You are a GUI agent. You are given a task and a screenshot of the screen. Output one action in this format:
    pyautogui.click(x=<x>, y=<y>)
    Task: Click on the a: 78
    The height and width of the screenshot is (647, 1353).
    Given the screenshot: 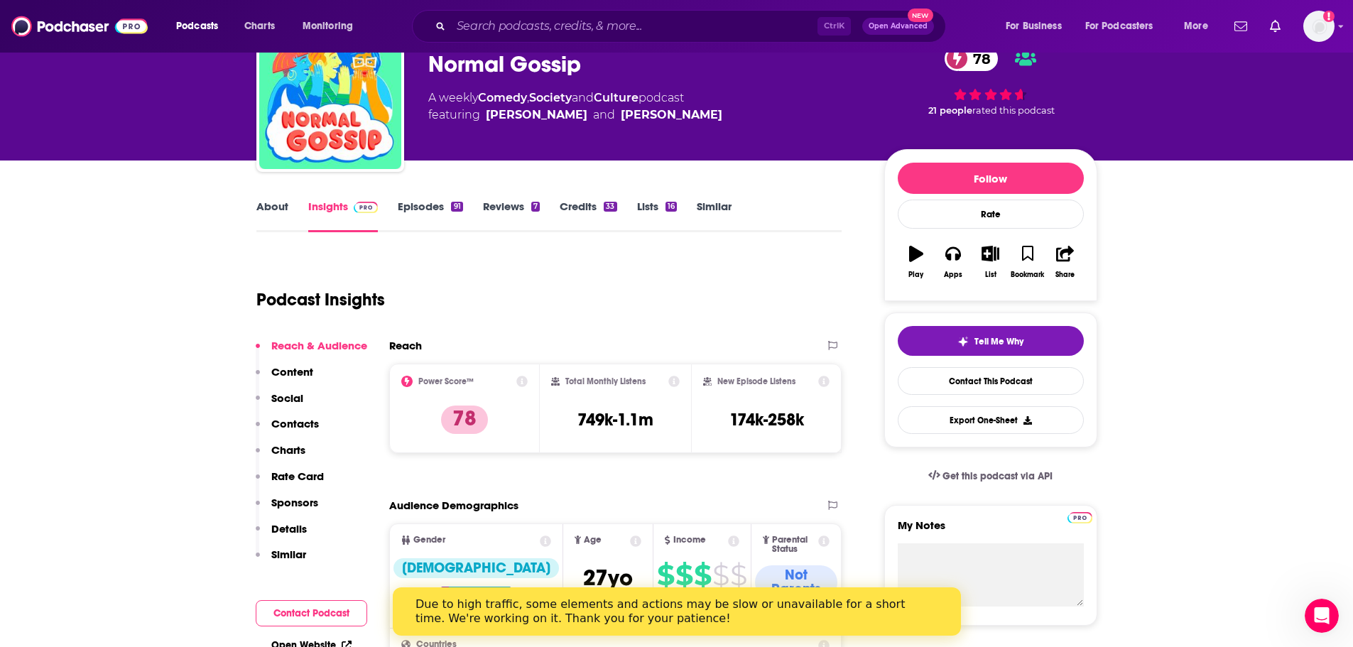 What is the action you would take?
    pyautogui.click(x=971, y=58)
    